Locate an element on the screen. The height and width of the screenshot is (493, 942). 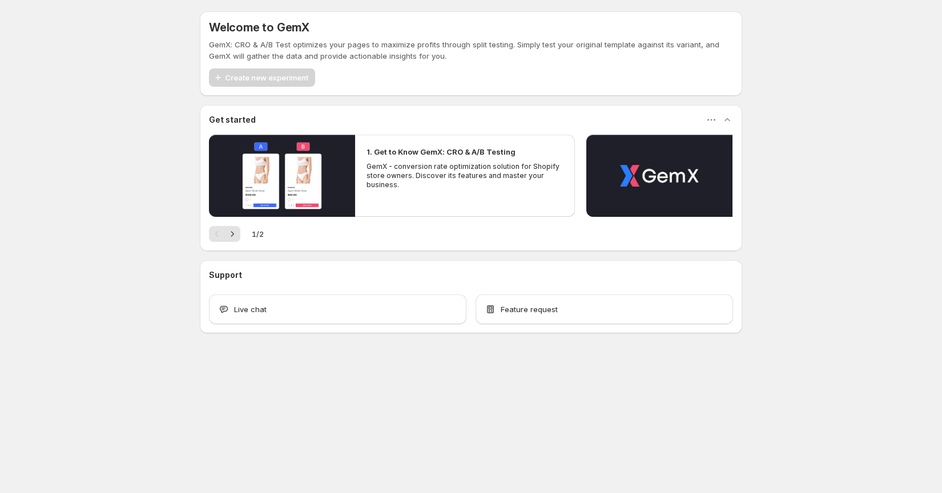
p: GemX - conversion rate optimization solution for Shopify store owners. Discover its features and ... is located at coordinates (465, 176).